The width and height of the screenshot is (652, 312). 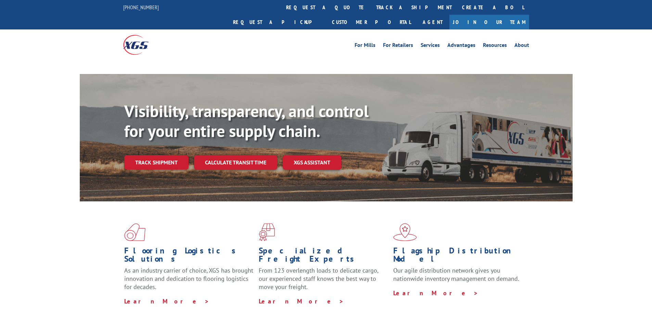 What do you see at coordinates (135, 232) in the screenshot?
I see `img: xgs-icon-total-supply-chain-intelligence-red` at bounding box center [135, 232].